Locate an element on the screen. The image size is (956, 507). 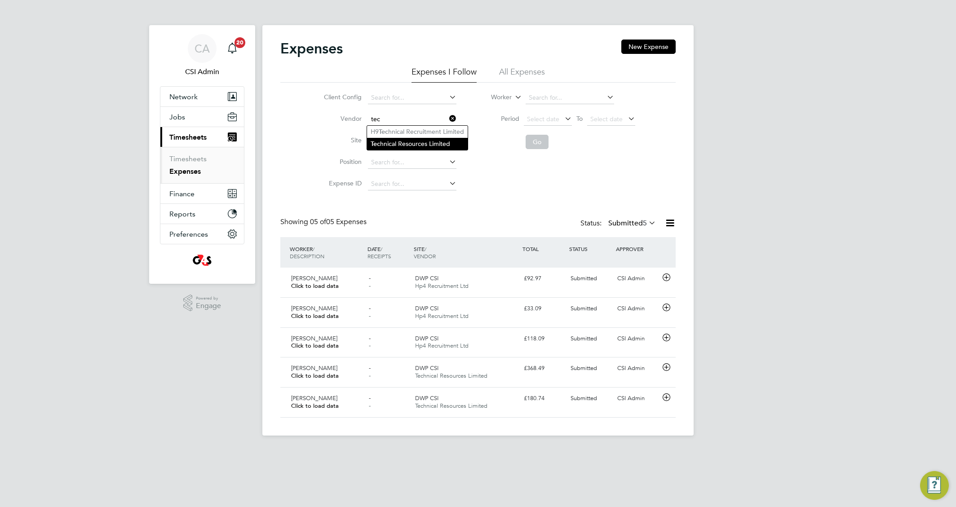
h2: Expenses is located at coordinates (311, 49).